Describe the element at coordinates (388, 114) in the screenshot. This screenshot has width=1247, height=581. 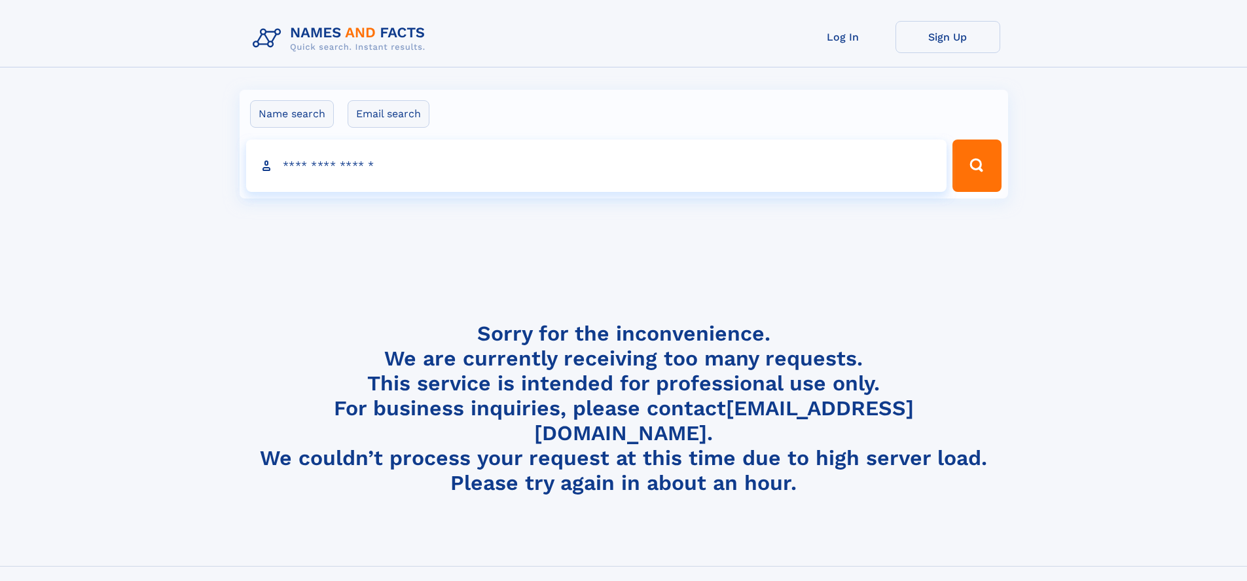
I see `label: Email search` at that location.